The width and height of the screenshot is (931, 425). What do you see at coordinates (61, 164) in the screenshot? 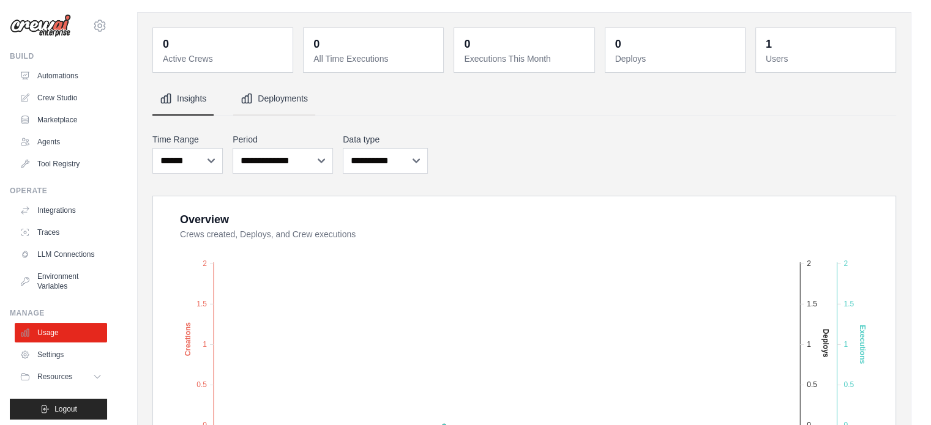
I see `a: Tool Registry` at bounding box center [61, 164].